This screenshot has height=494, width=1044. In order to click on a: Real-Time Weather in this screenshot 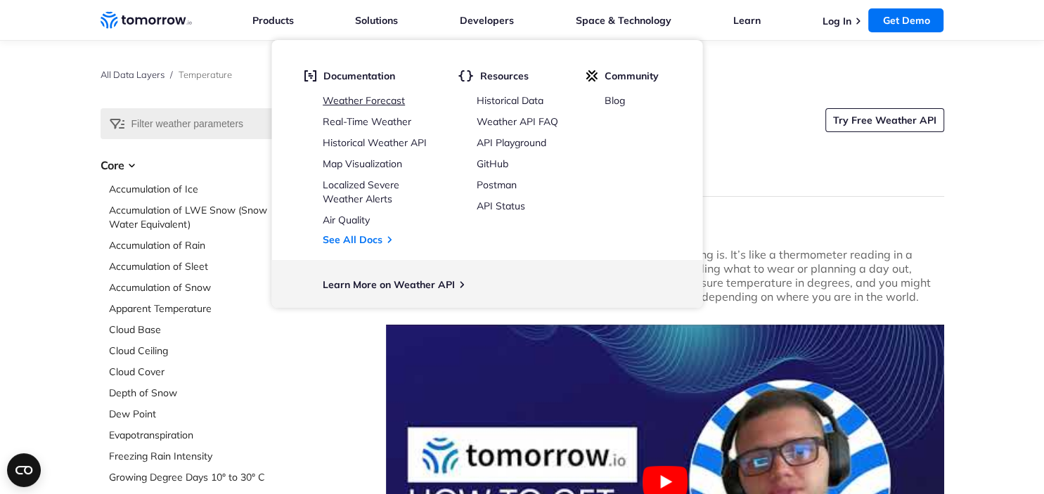, I will do `click(367, 122)`.